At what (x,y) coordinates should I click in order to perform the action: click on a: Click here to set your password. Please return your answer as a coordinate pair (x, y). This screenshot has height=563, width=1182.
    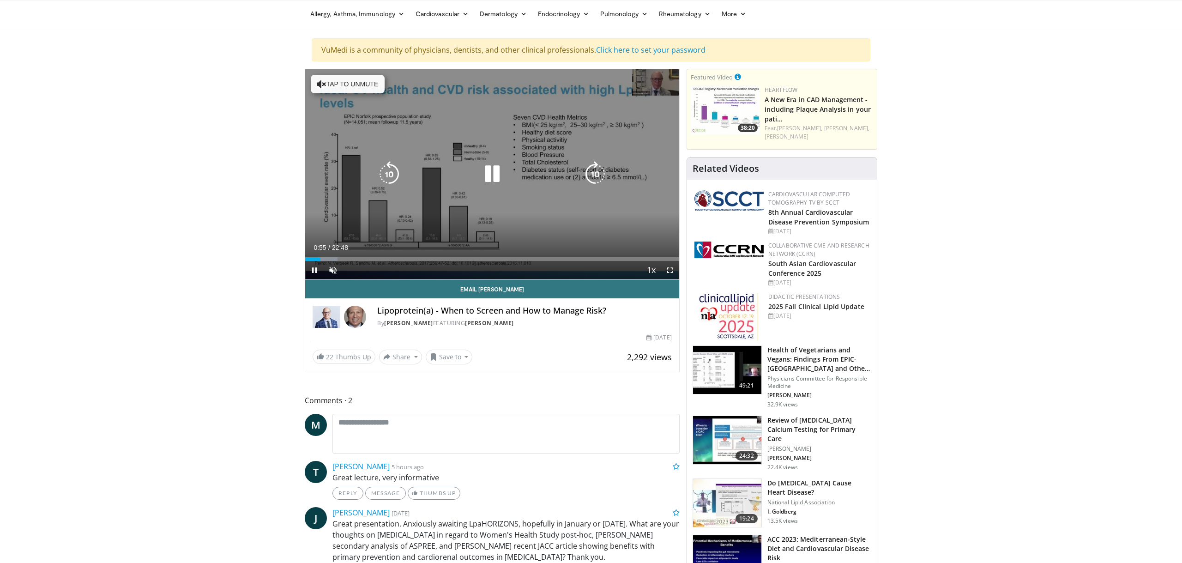
    Looking at the image, I should click on (650, 50).